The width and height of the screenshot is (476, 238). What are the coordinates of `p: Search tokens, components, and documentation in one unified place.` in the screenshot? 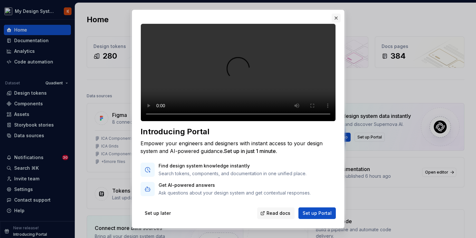 It's located at (233, 174).